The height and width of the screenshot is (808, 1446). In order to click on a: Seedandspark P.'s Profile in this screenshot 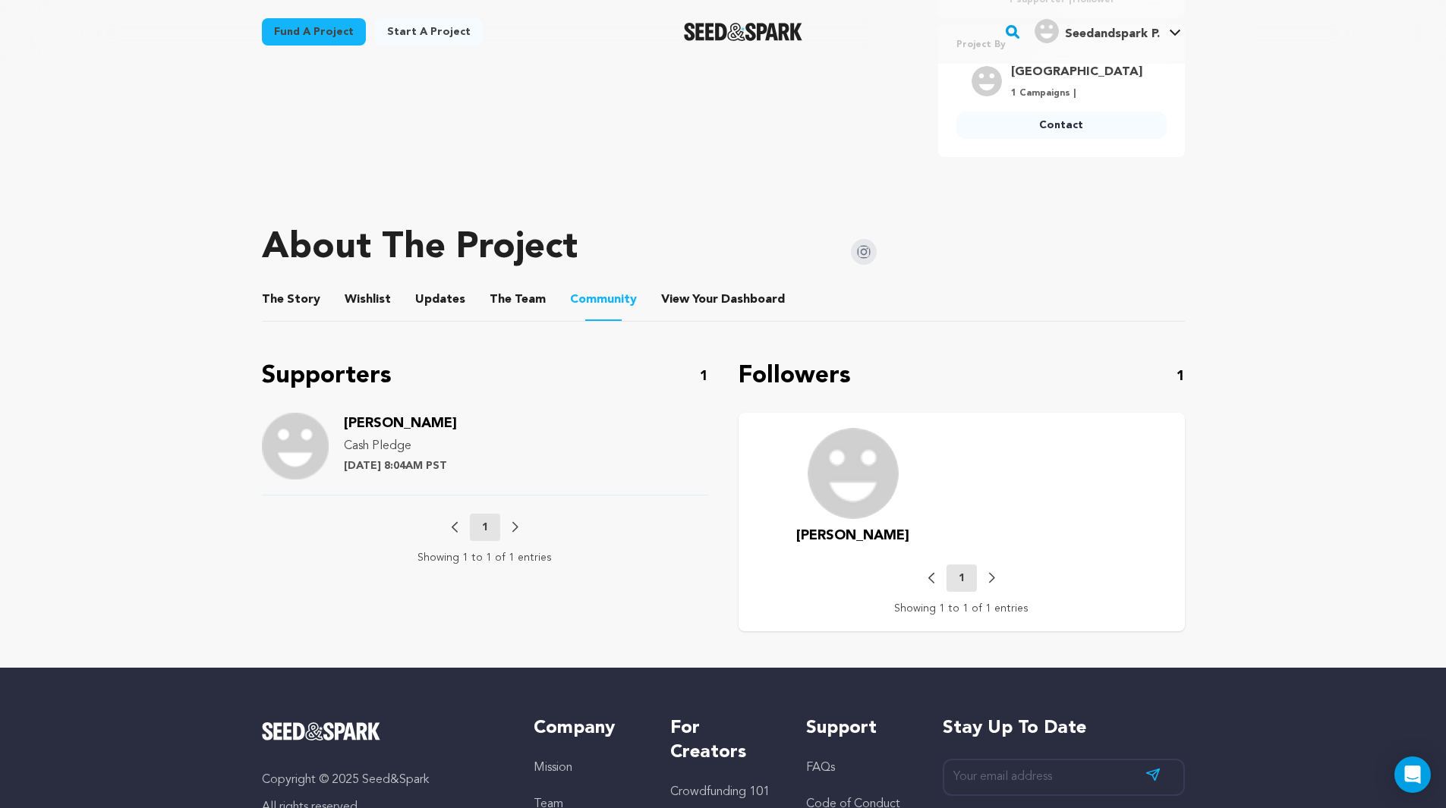, I will do `click(1107, 30)`.